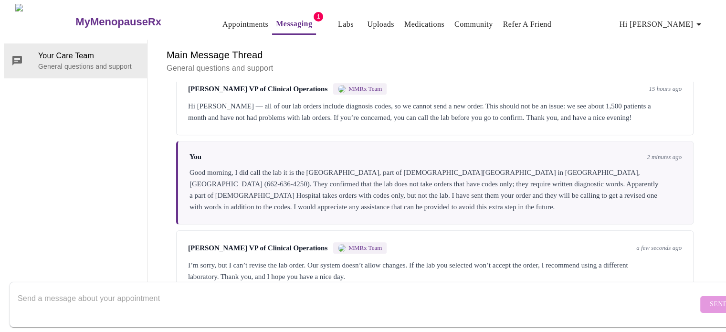  I want to click on a: Community, so click(474, 24).